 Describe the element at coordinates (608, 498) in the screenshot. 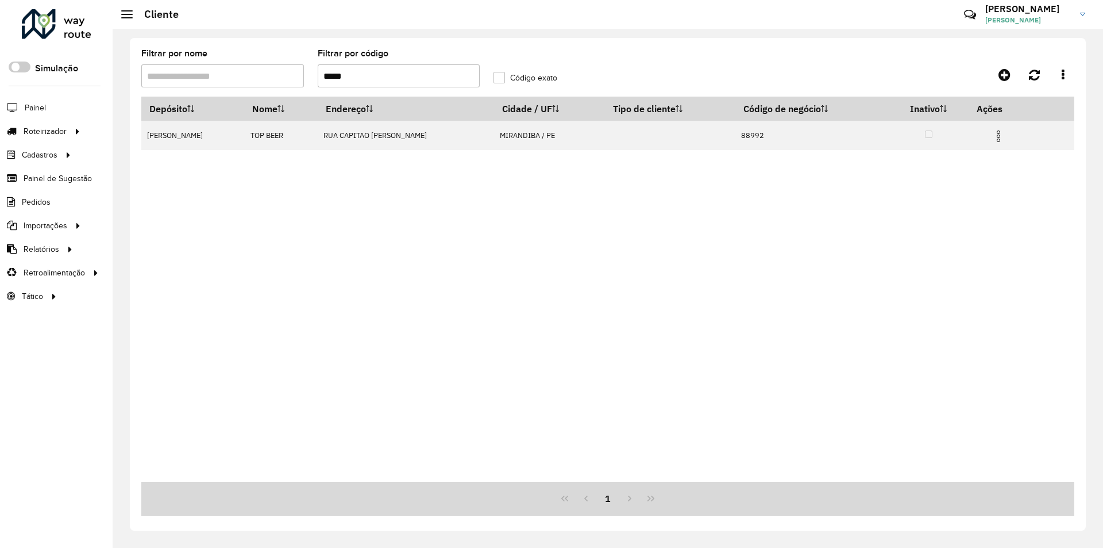

I see `button: 1` at that location.